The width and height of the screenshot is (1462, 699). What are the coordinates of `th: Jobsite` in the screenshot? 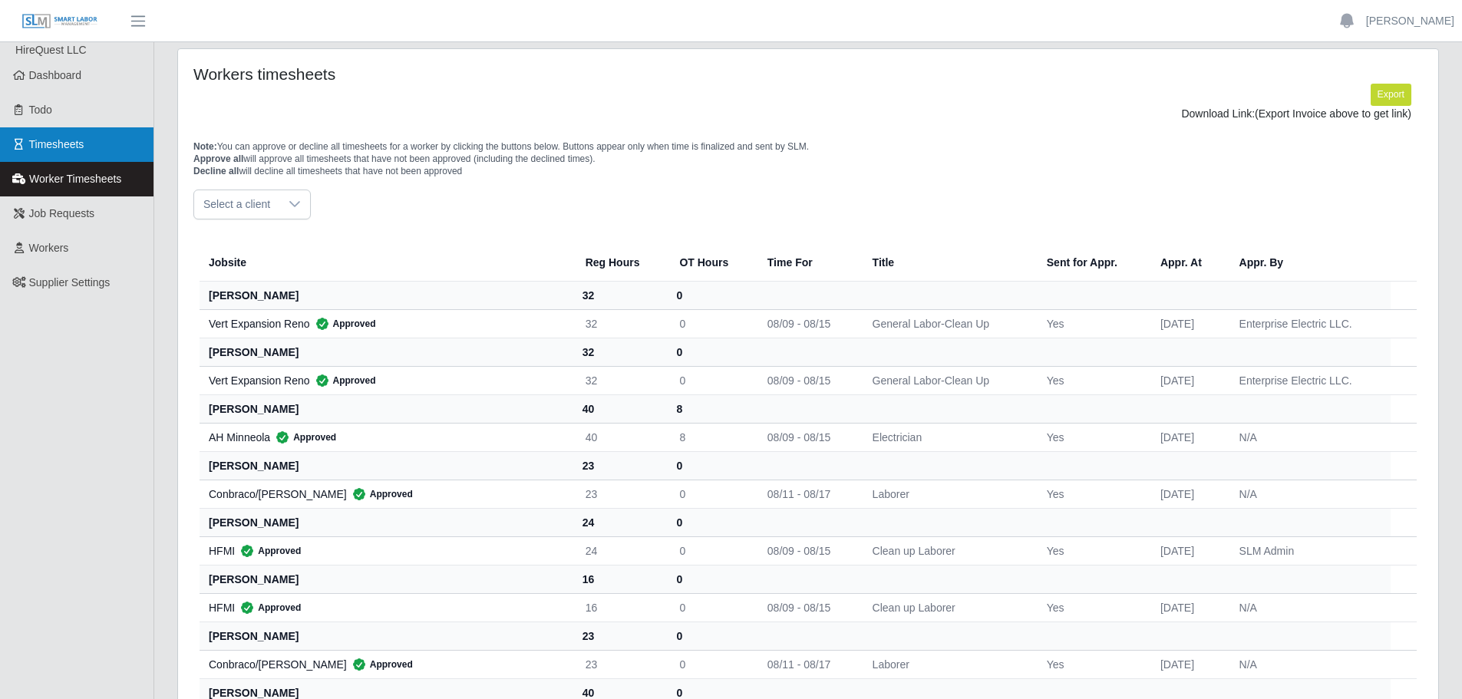 It's located at (386, 262).